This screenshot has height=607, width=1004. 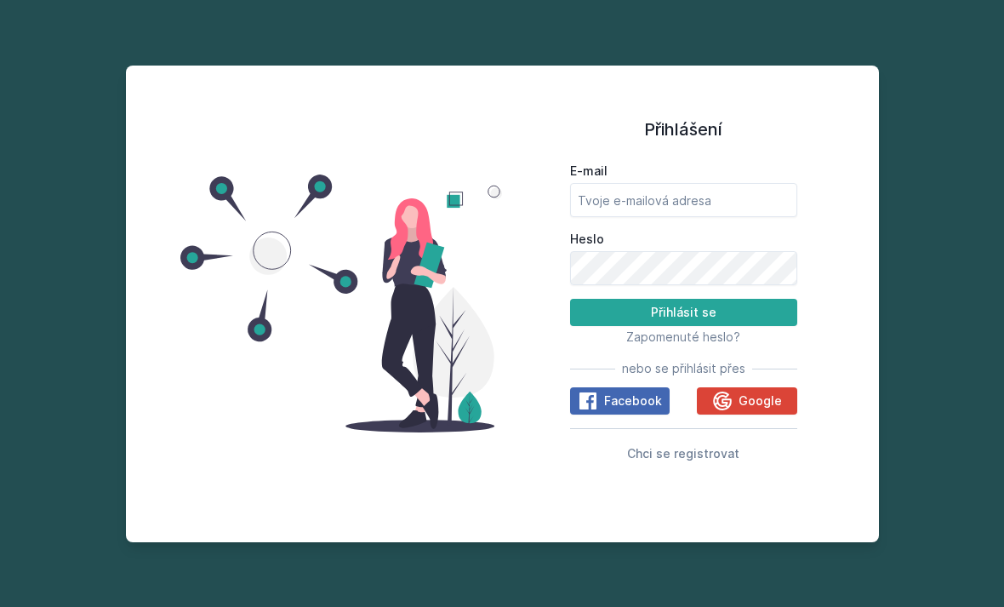 What do you see at coordinates (683, 368) in the screenshot?
I see `span: nebo se přihlásit přes` at bounding box center [683, 368].